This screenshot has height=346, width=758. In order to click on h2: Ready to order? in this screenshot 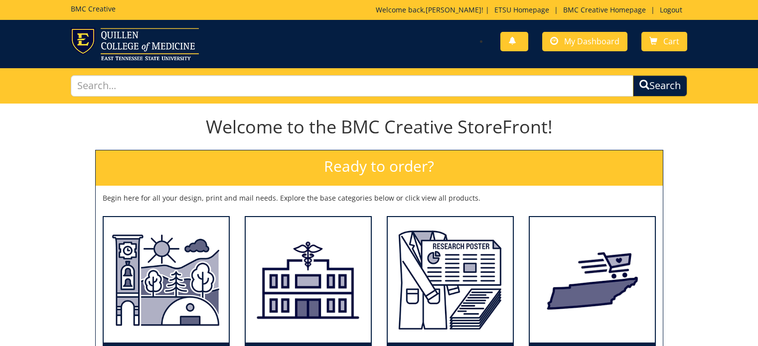, I will do `click(379, 168)`.